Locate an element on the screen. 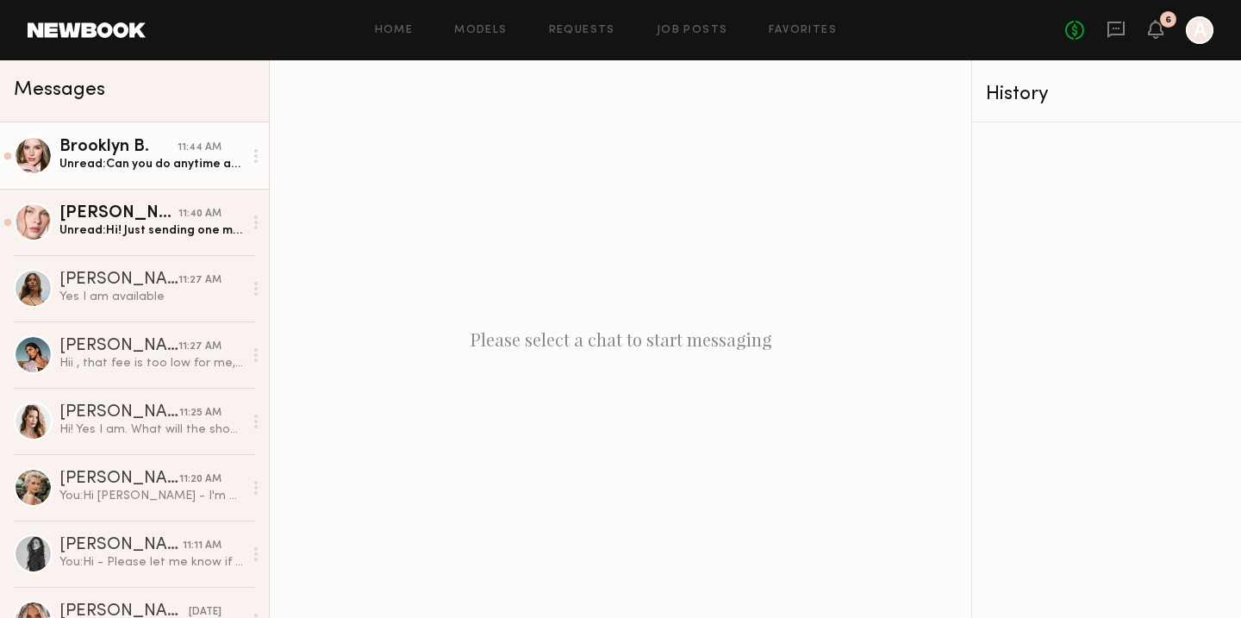  div: Please select a chat to start messaging is located at coordinates (621, 339).